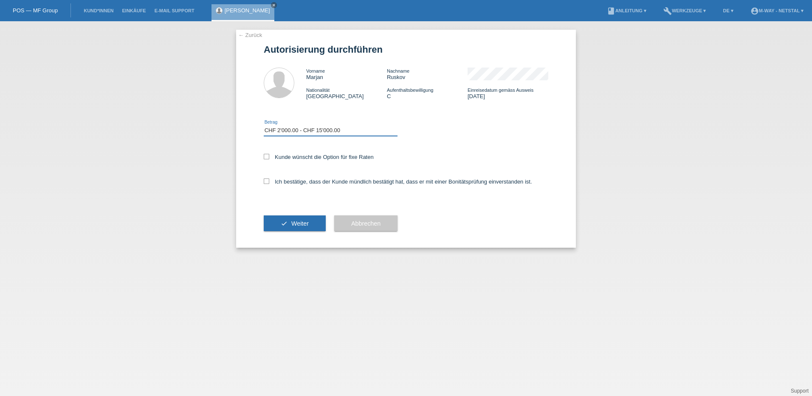 Image resolution: width=812 pixels, height=396 pixels. What do you see at coordinates (366, 223) in the screenshot?
I see `button: Abbrechen` at bounding box center [366, 223].